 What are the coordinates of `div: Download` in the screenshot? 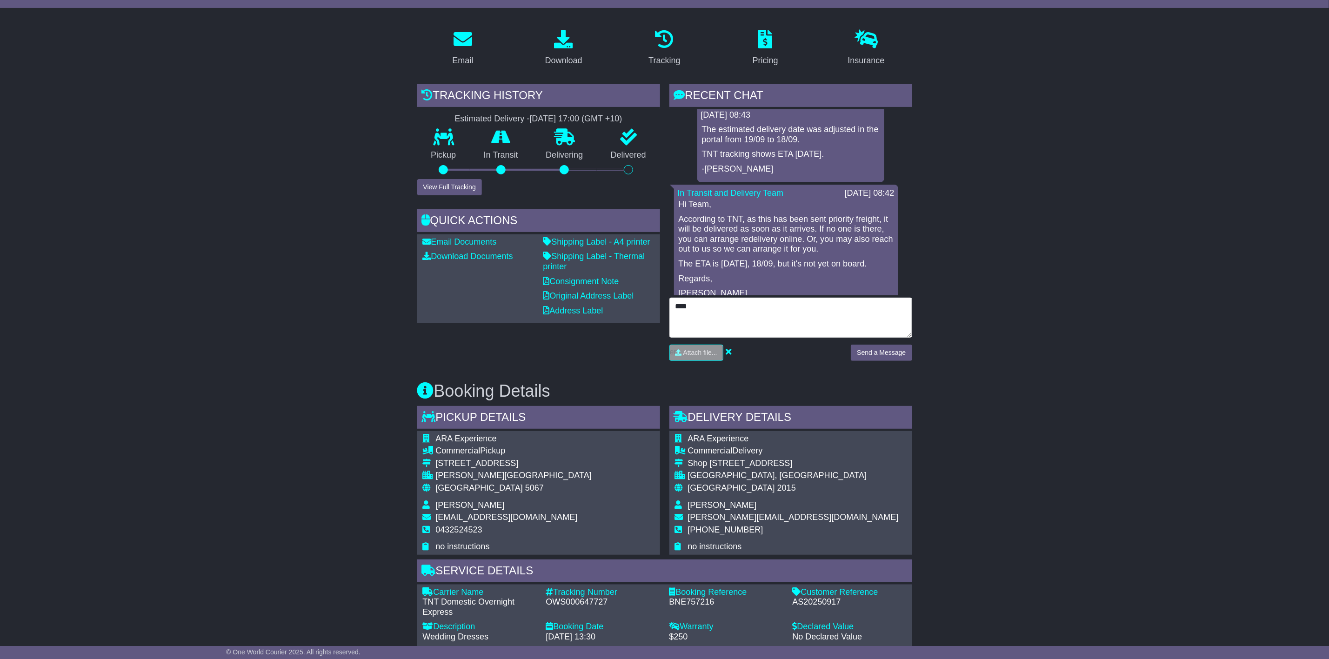 It's located at (564, 60).